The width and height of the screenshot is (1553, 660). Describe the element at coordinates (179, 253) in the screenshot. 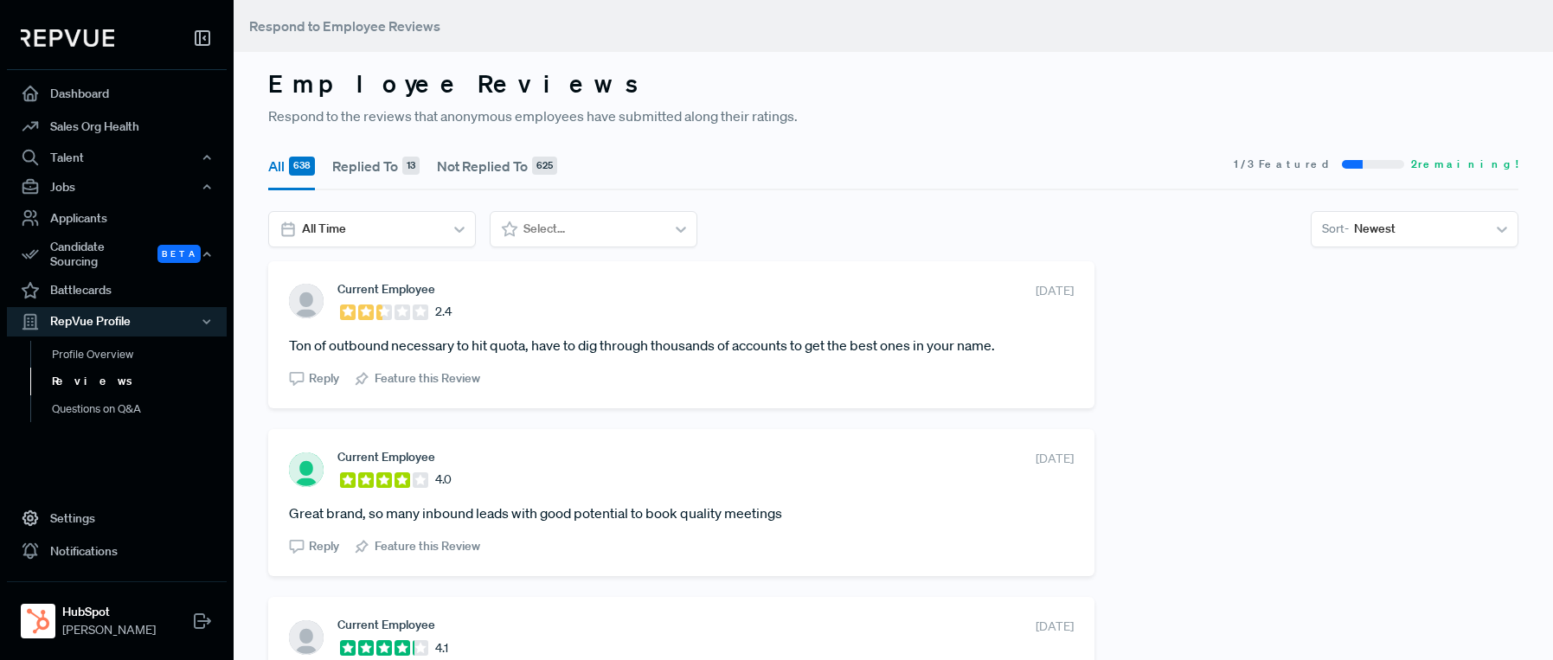

I see `span: Beta` at that location.